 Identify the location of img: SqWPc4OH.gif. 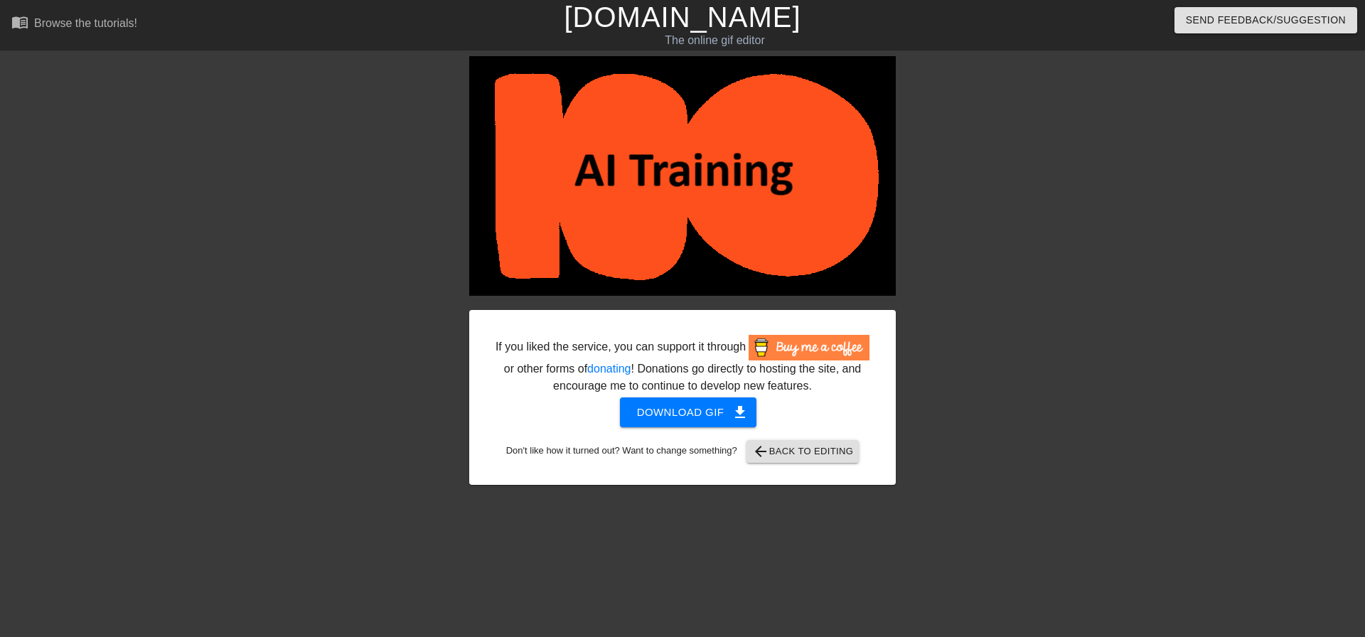
(683, 176).